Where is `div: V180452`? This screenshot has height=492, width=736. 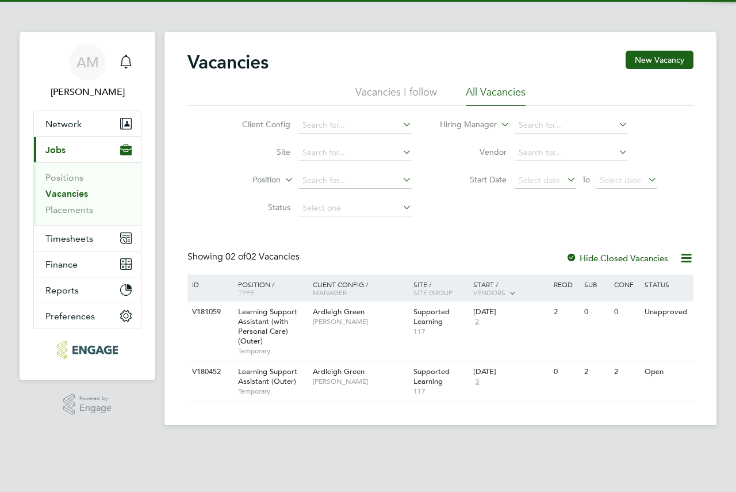 div: V180452 is located at coordinates (209, 372).